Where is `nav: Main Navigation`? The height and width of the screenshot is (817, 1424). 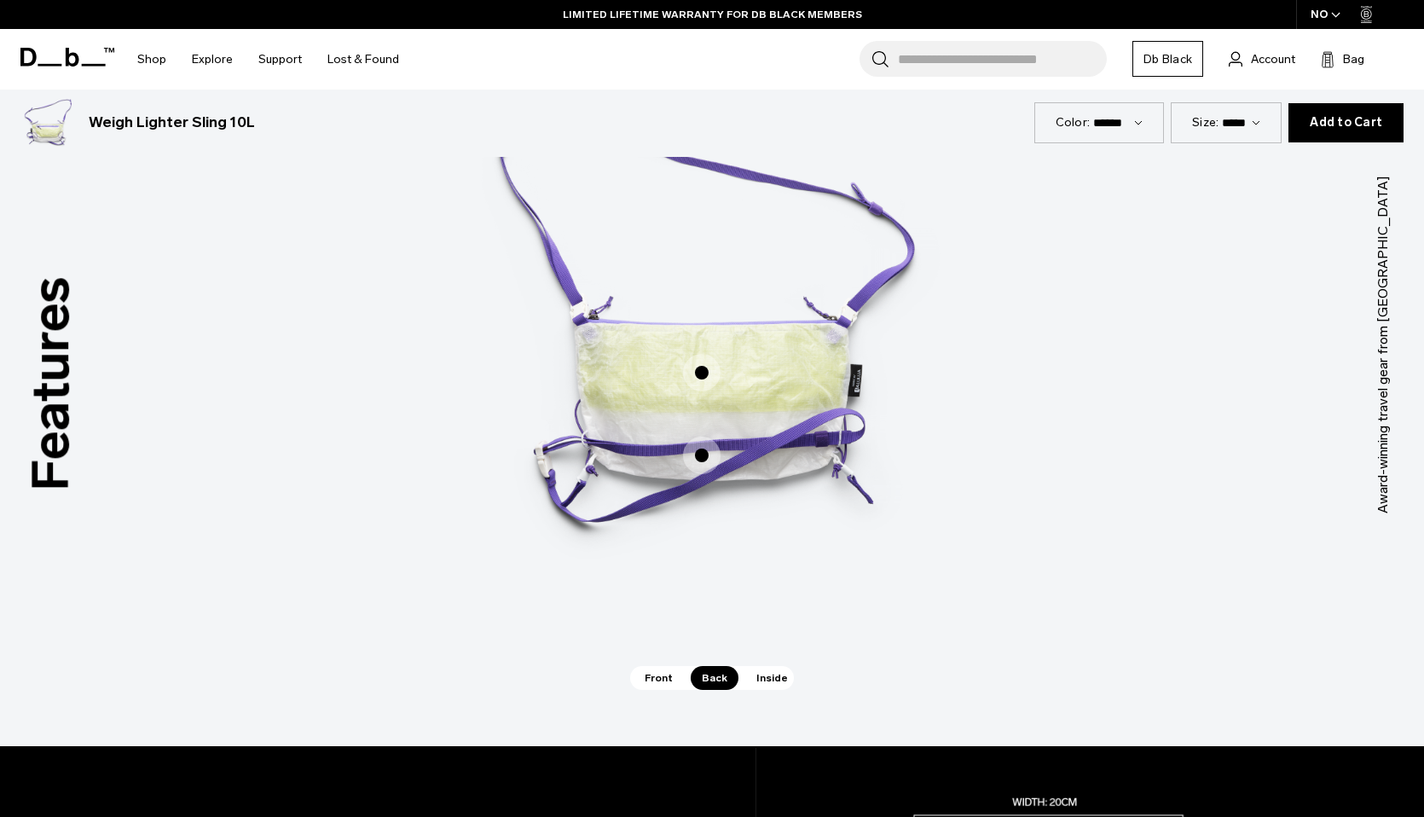
nav: Main Navigation is located at coordinates (268, 59).